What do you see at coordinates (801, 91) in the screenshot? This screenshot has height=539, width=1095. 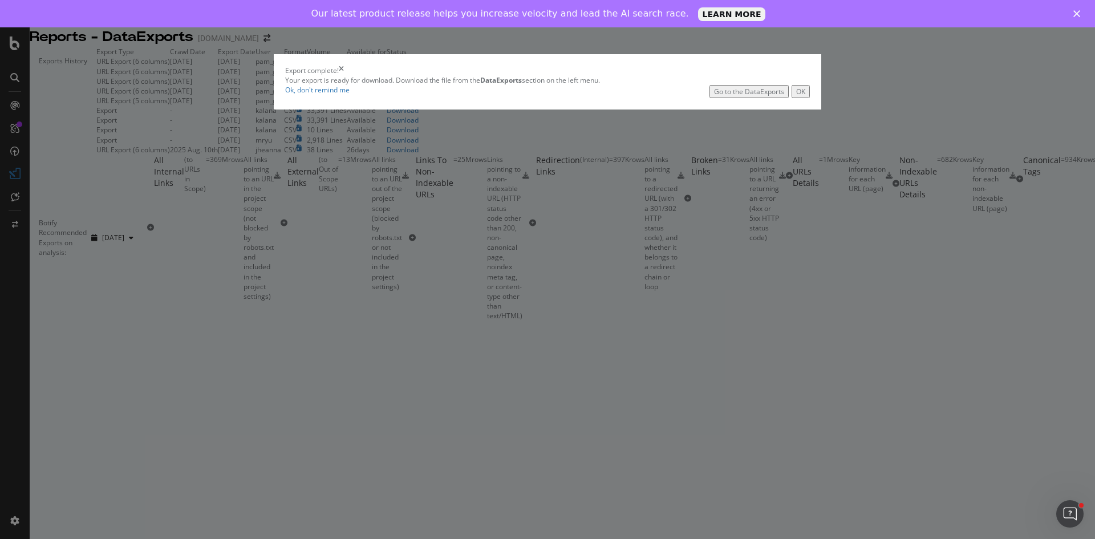 I see `button: OK` at bounding box center [801, 91].